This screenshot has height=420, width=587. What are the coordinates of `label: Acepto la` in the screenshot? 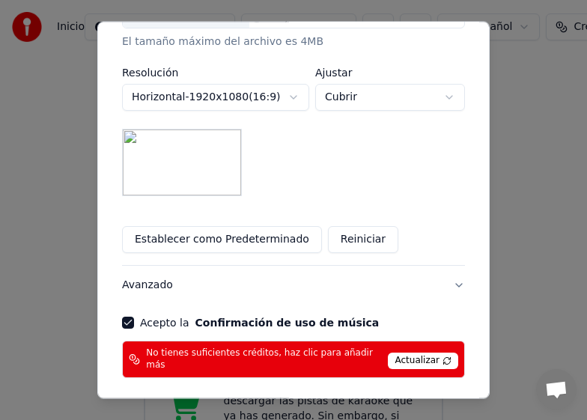 It's located at (259, 323).